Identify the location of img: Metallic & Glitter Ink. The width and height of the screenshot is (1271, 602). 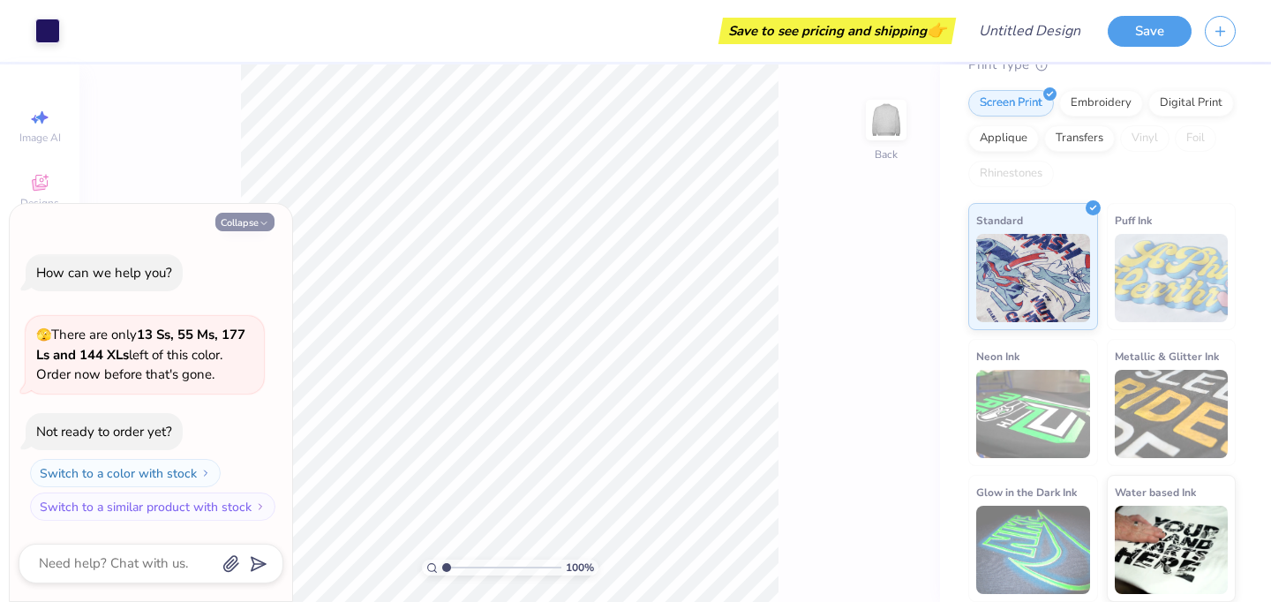
(1171, 414).